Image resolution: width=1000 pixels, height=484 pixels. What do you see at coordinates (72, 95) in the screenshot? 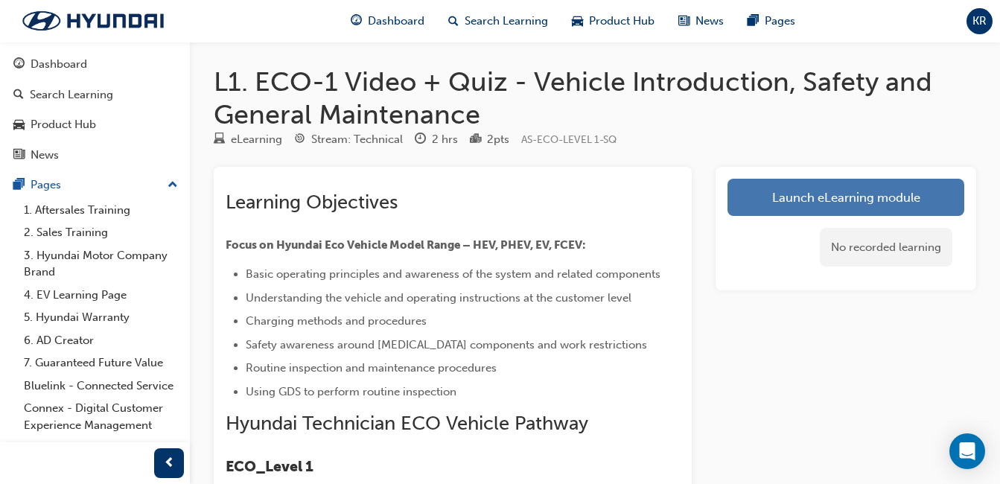
I see `div: Search Learning` at bounding box center [72, 95].